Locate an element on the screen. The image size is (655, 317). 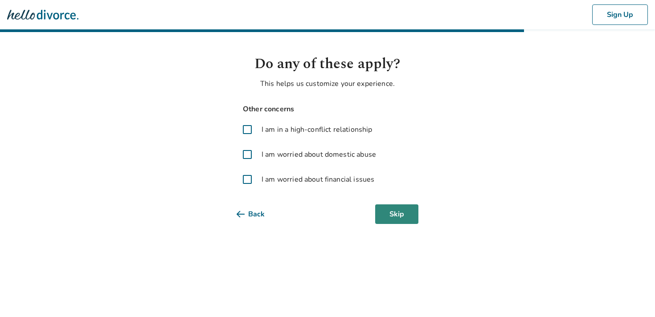
div: Chat Widget is located at coordinates (633, 296).